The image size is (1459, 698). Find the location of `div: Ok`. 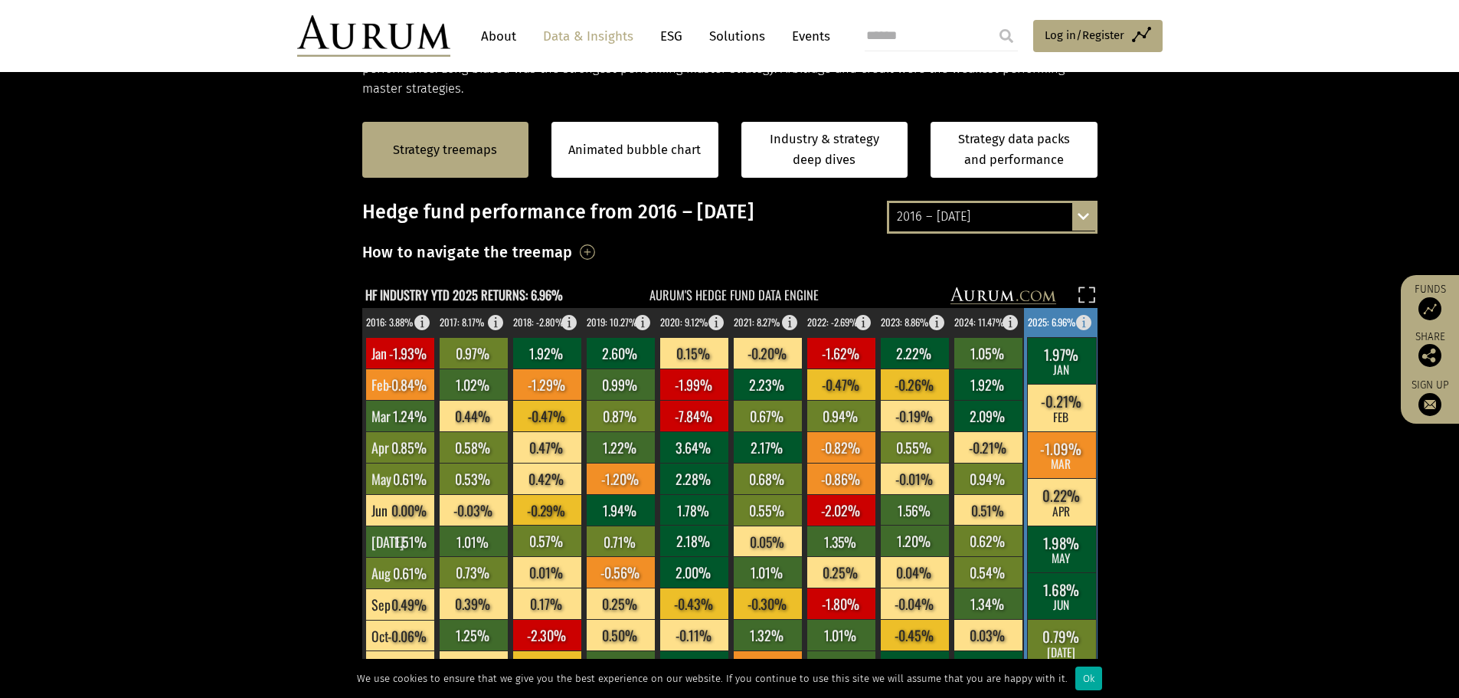

div: Ok is located at coordinates (1088, 678).